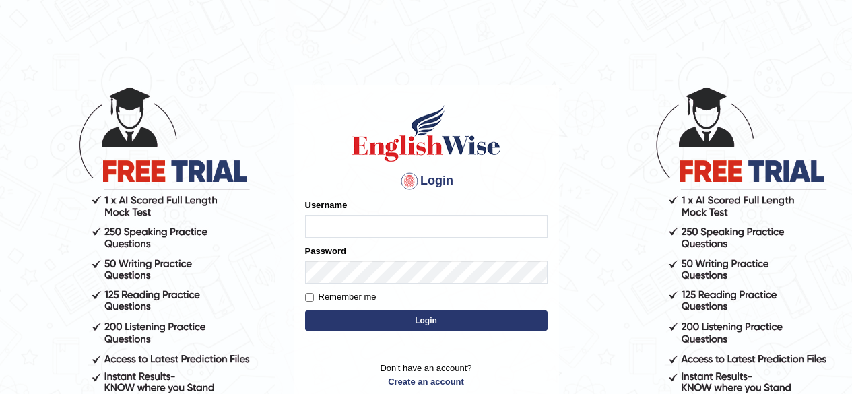  What do you see at coordinates (309, 297) in the screenshot?
I see `input: Remember me` at bounding box center [309, 297].